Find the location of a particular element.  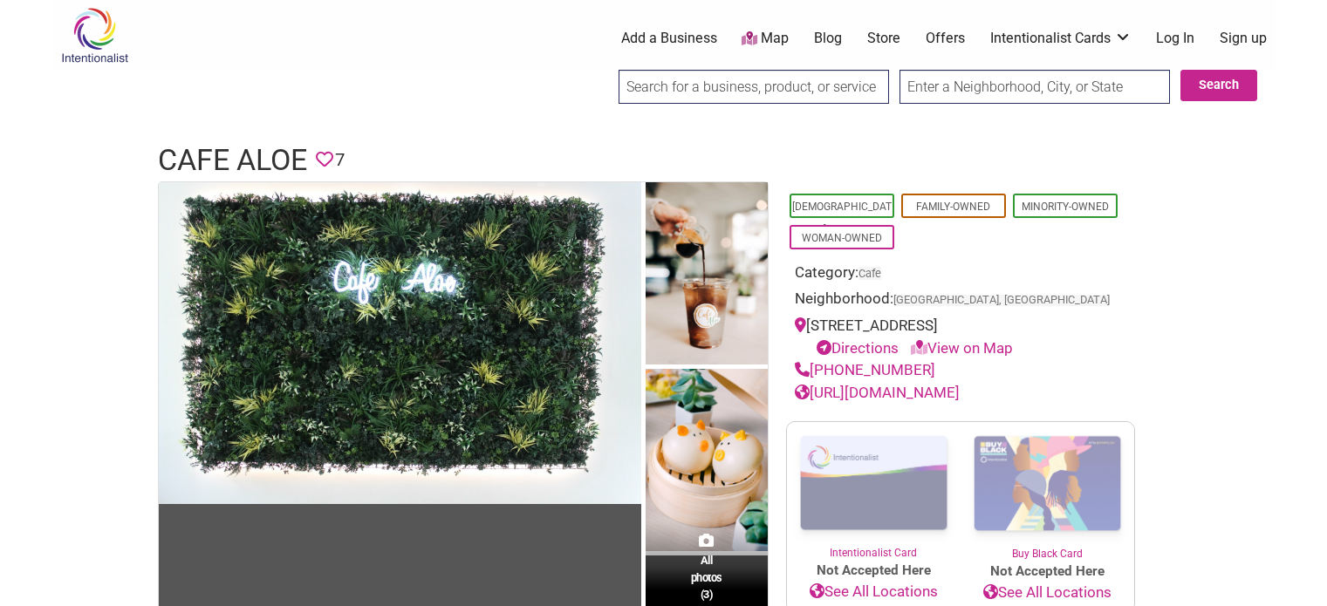

a: Directions is located at coordinates (858, 348).